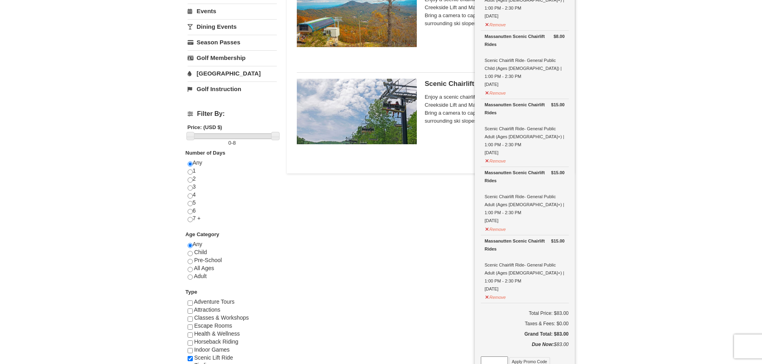 This screenshot has height=364, width=762. Describe the element at coordinates (200, 276) in the screenshot. I see `span: Adult` at that location.